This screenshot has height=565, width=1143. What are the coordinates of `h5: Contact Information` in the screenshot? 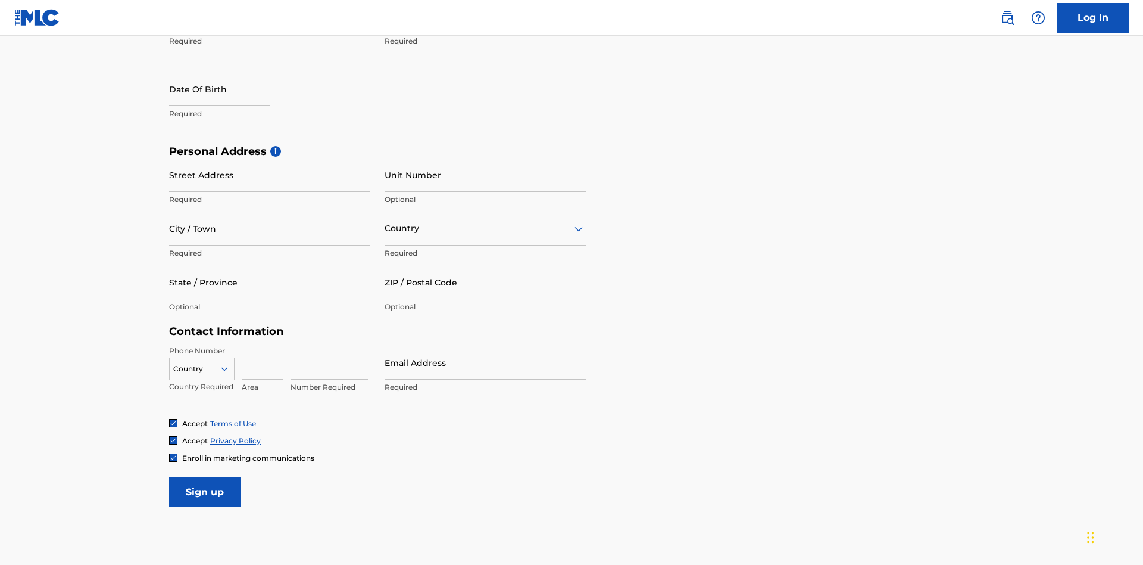 It's located at (378, 331).